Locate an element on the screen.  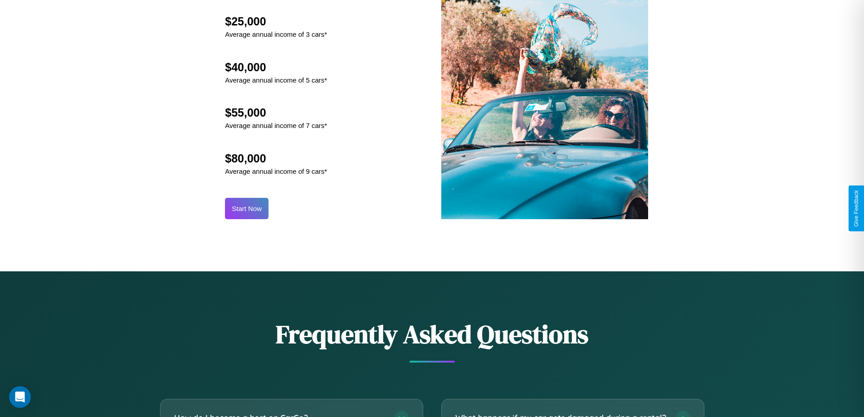
p: Average annual income of 5 cars* is located at coordinates (276, 80).